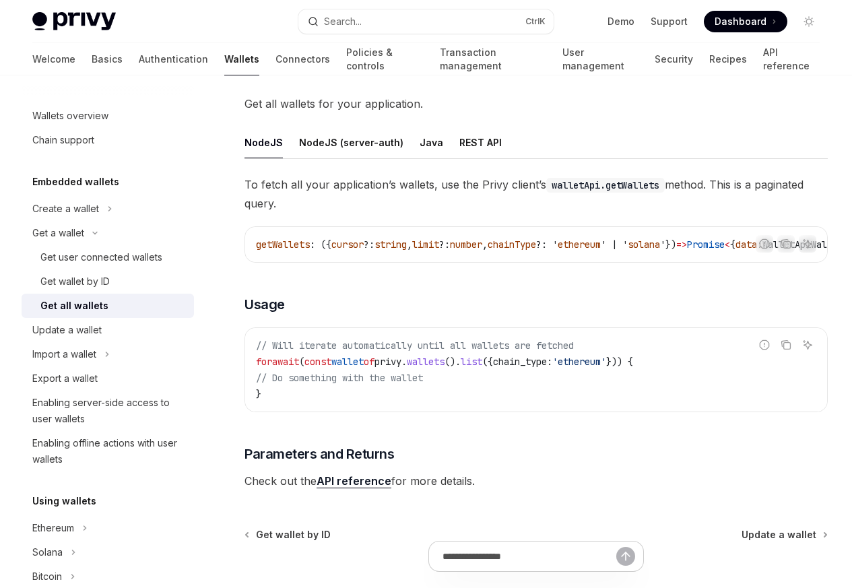  Describe the element at coordinates (109, 451) in the screenshot. I see `div: Enabling offline actions with user wallets` at that location.